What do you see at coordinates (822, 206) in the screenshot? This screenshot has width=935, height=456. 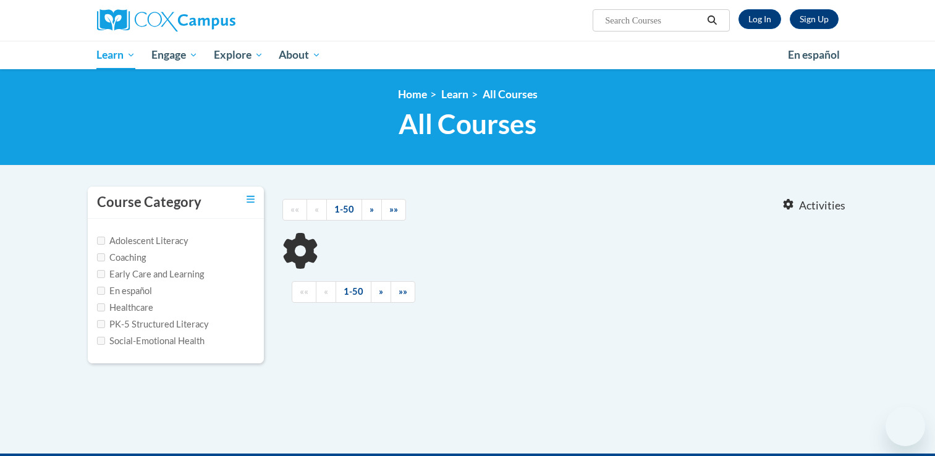 I see `span: Activities` at bounding box center [822, 206].